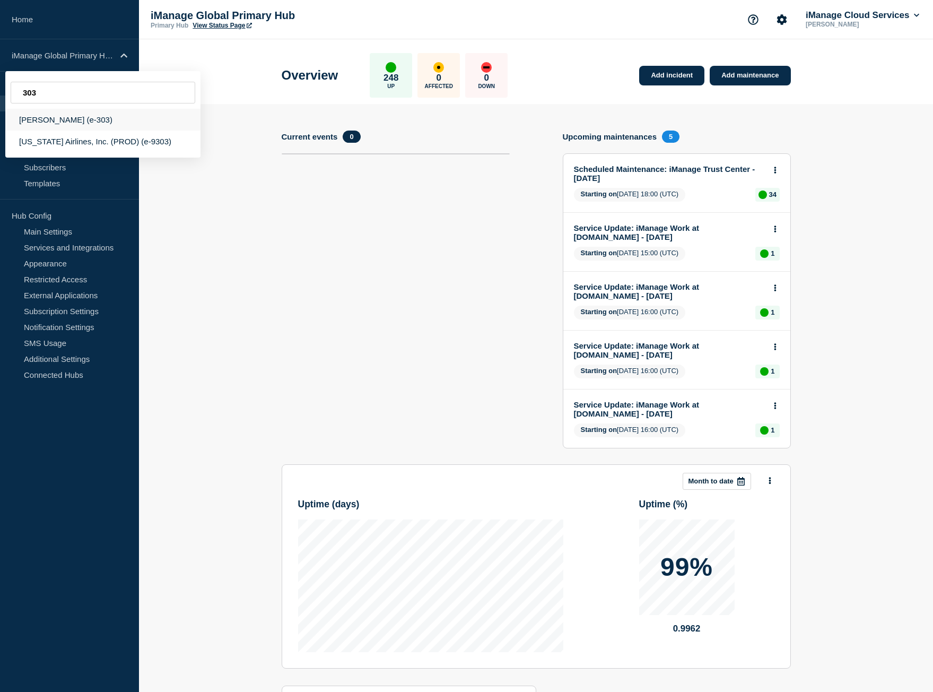  Describe the element at coordinates (169, 25) in the screenshot. I see `p: Primary Hub` at that location.